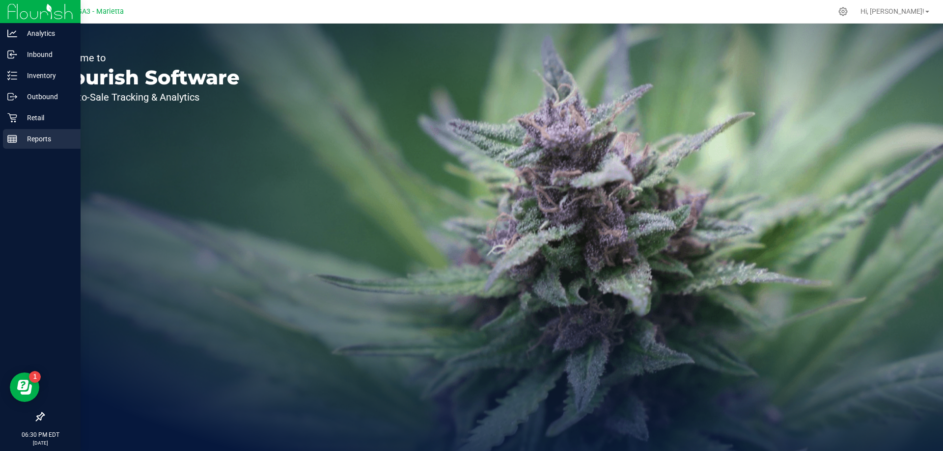 The image size is (943, 451). I want to click on p: Outbound, so click(47, 97).